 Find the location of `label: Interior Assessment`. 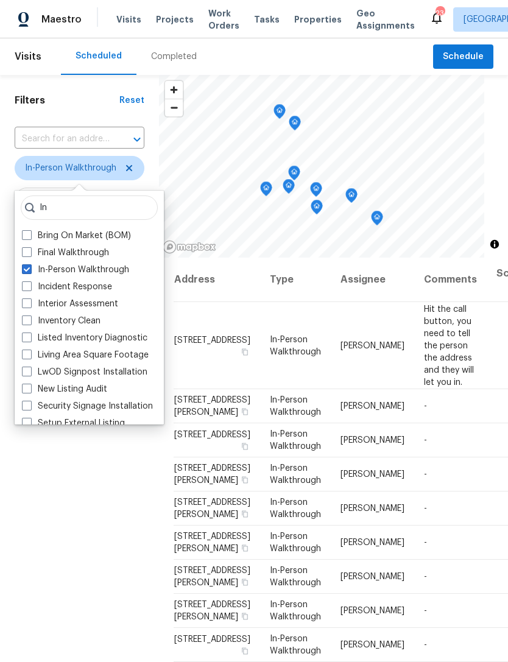

label: Interior Assessment is located at coordinates (70, 304).